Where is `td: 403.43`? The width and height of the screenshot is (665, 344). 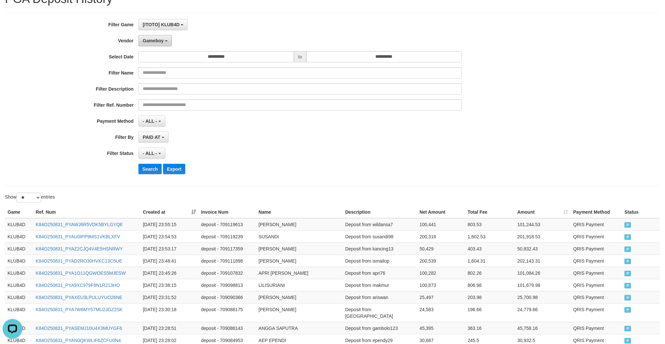
td: 403.43 is located at coordinates (490, 248).